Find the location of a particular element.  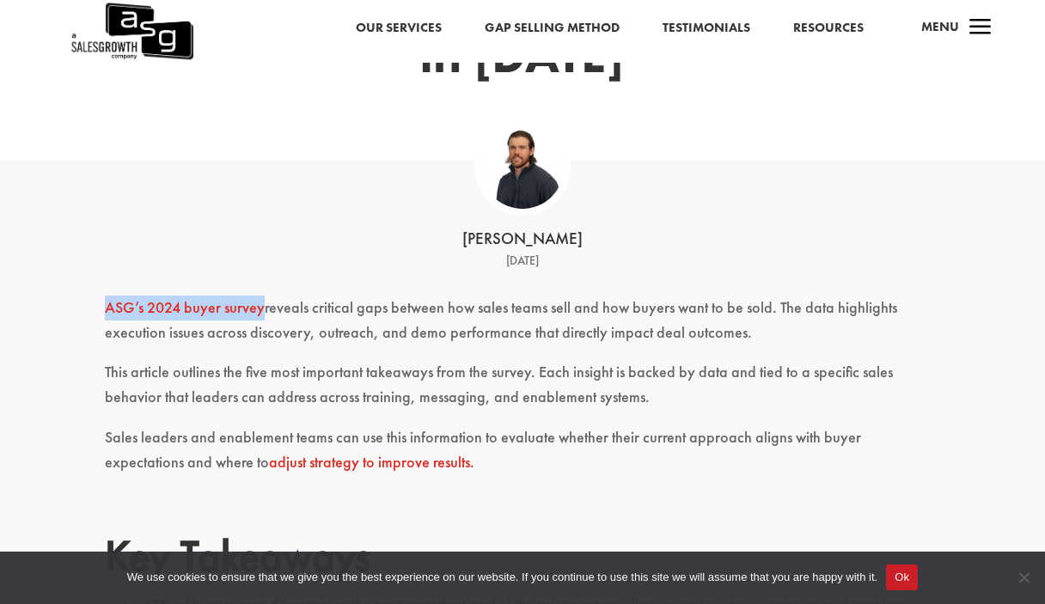

a: Testimonials is located at coordinates (706, 28).